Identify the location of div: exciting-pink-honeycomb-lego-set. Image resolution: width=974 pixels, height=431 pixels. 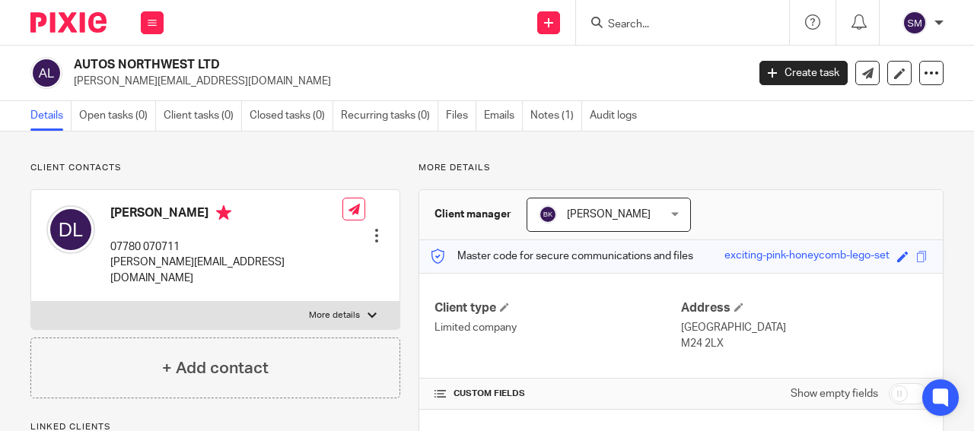
(806, 256).